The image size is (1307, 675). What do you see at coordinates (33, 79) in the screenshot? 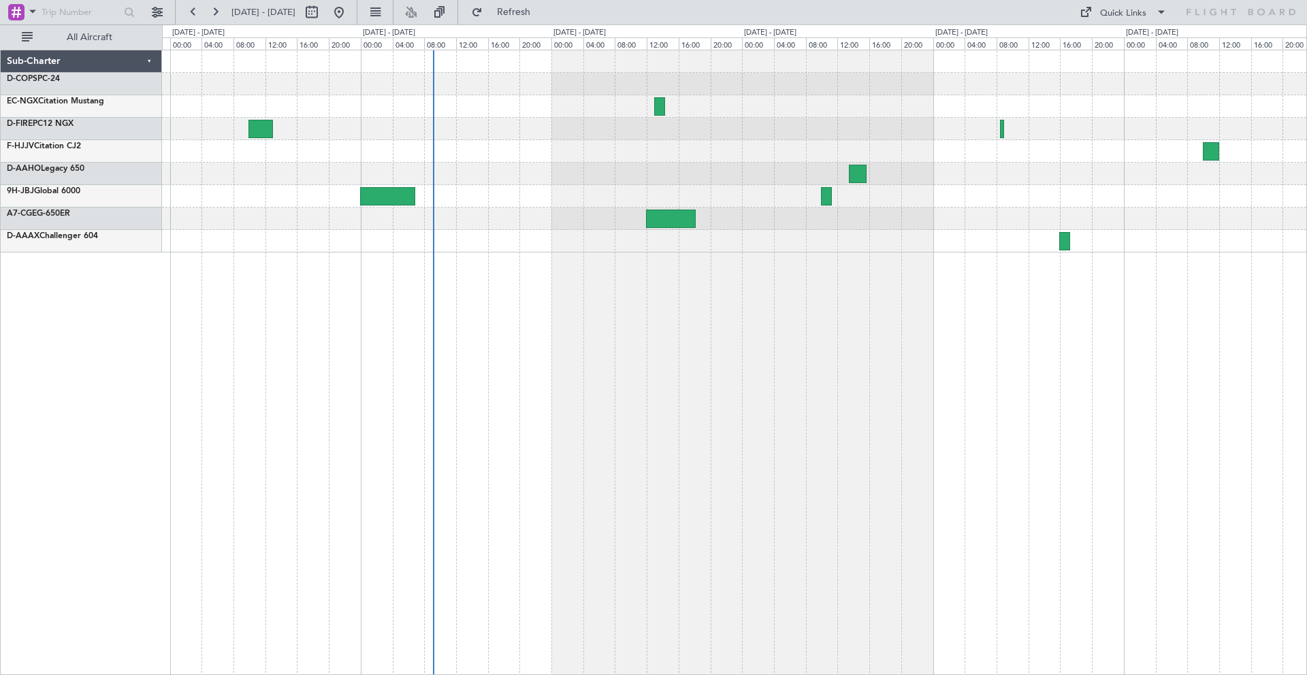
I see `a: D-COPSPC-24` at bounding box center [33, 79].